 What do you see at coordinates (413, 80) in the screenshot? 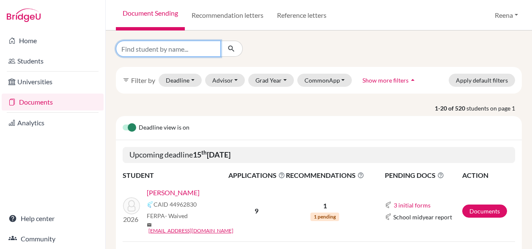
I see `i: arrow_drop_up` at bounding box center [413, 80].